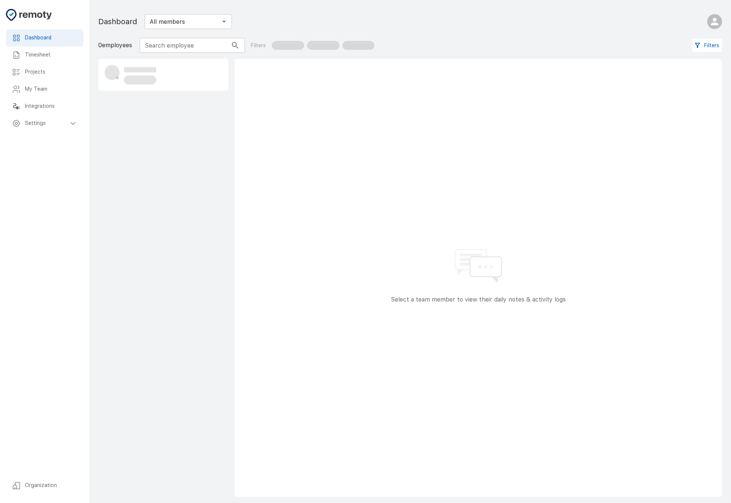  Describe the element at coordinates (45, 38) in the screenshot. I see `div: Dashboard` at that location.